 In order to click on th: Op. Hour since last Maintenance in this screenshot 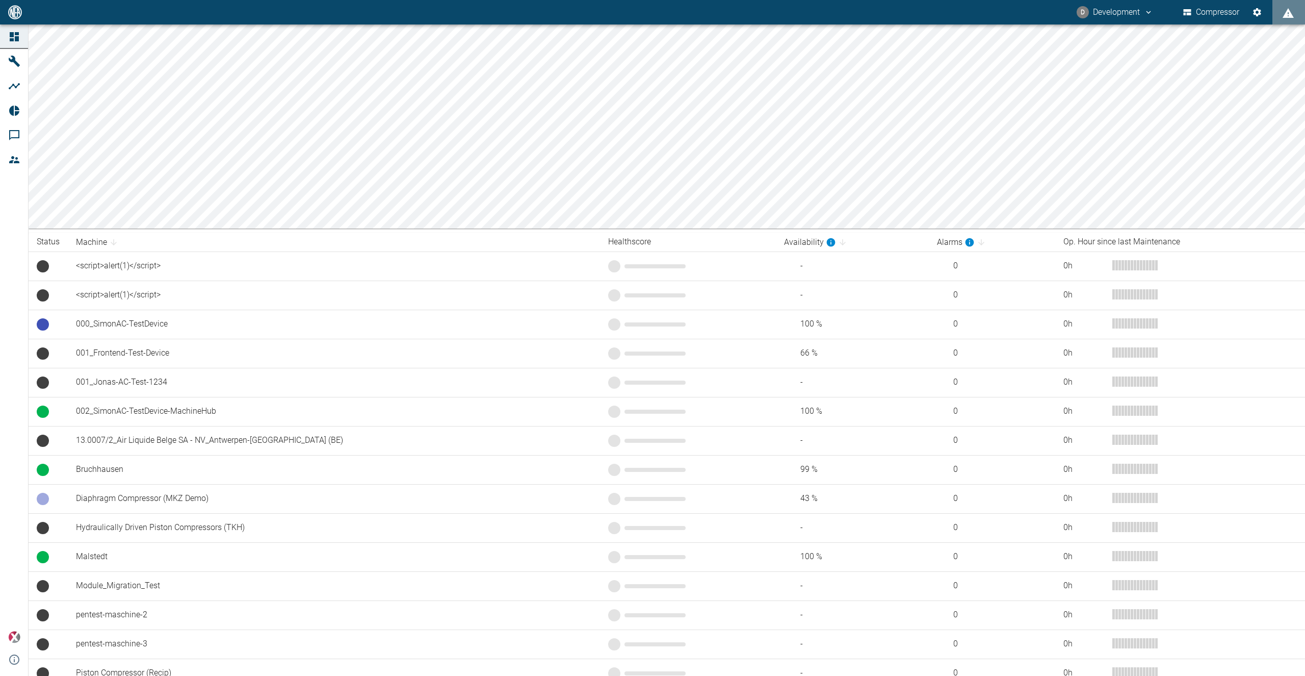, I will do `click(1180, 242)`.